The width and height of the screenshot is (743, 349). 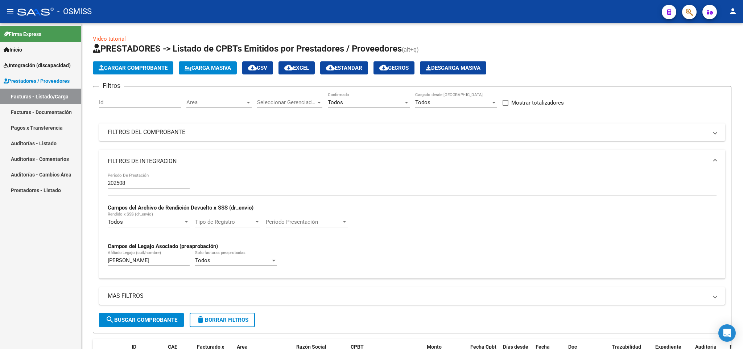 I want to click on span: PRESTADORES -> Listado de CPBTs Emitidos por Prestadores / Proveedores, so click(x=247, y=49).